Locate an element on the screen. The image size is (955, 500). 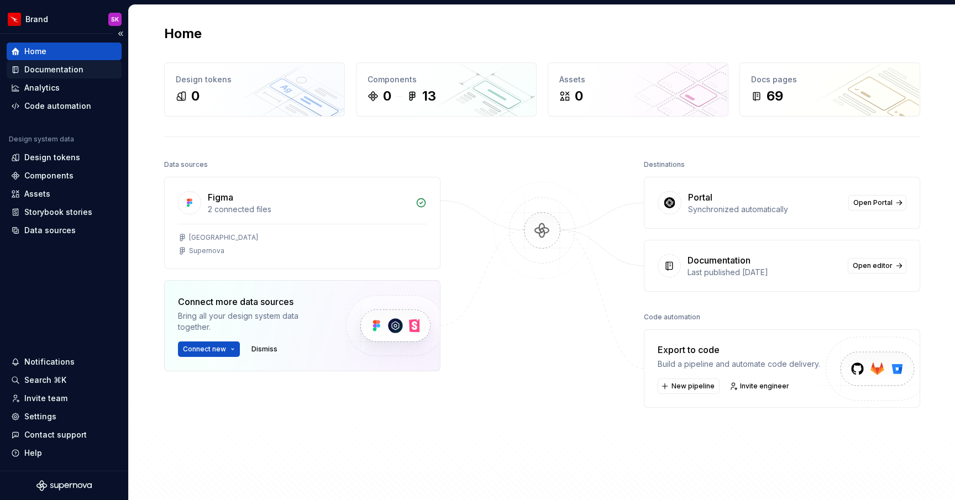
div: Settings is located at coordinates (40, 417).